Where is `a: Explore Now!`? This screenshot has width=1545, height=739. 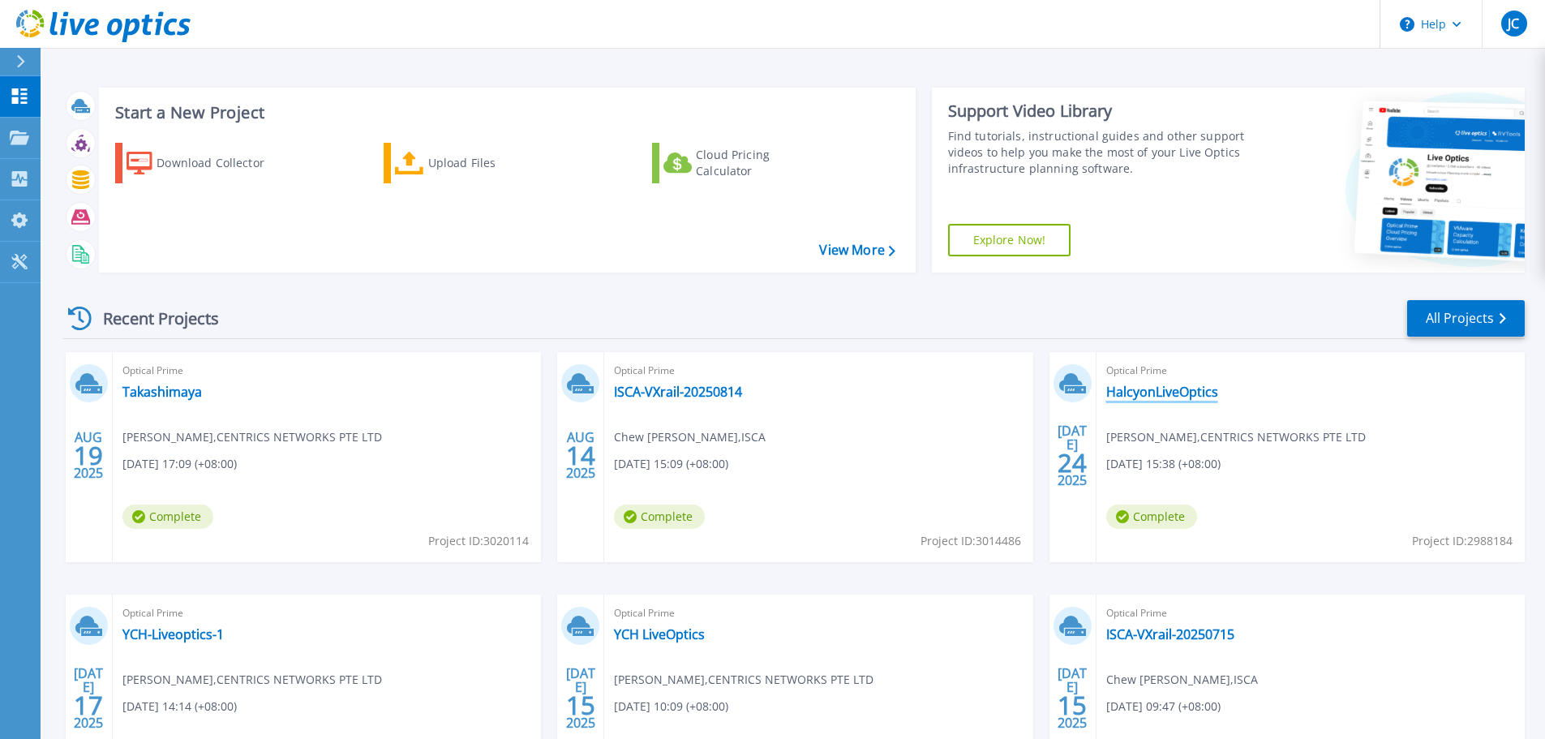 a: Explore Now! is located at coordinates (1010, 240).